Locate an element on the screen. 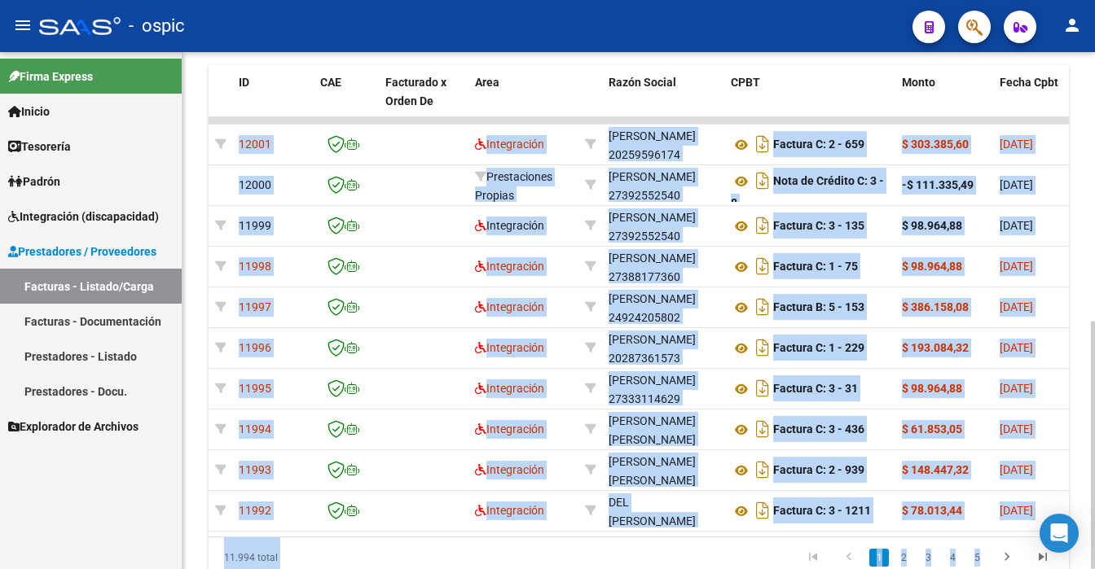 The image size is (1095, 569). datatable-header-cell: Razón Social is located at coordinates (663, 101).